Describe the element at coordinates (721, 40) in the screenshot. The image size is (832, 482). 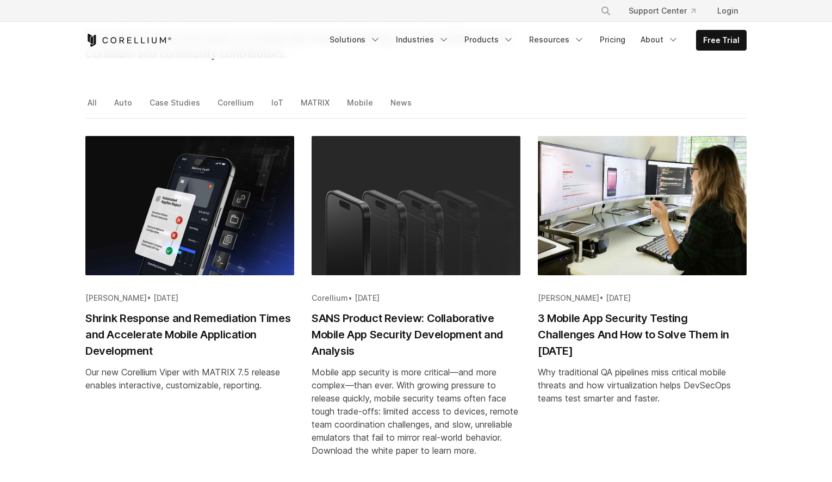
I see `a: Free Trial` at that location.